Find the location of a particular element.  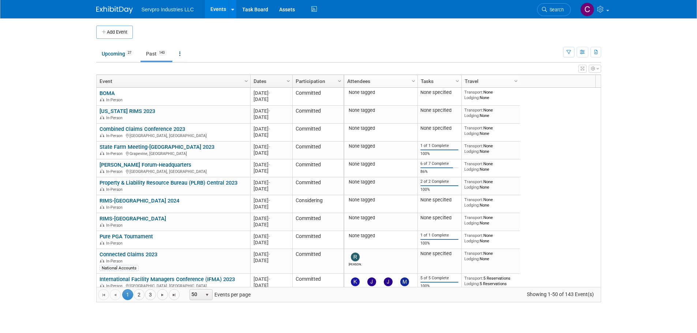

a: Upcoming27 is located at coordinates (117, 54).